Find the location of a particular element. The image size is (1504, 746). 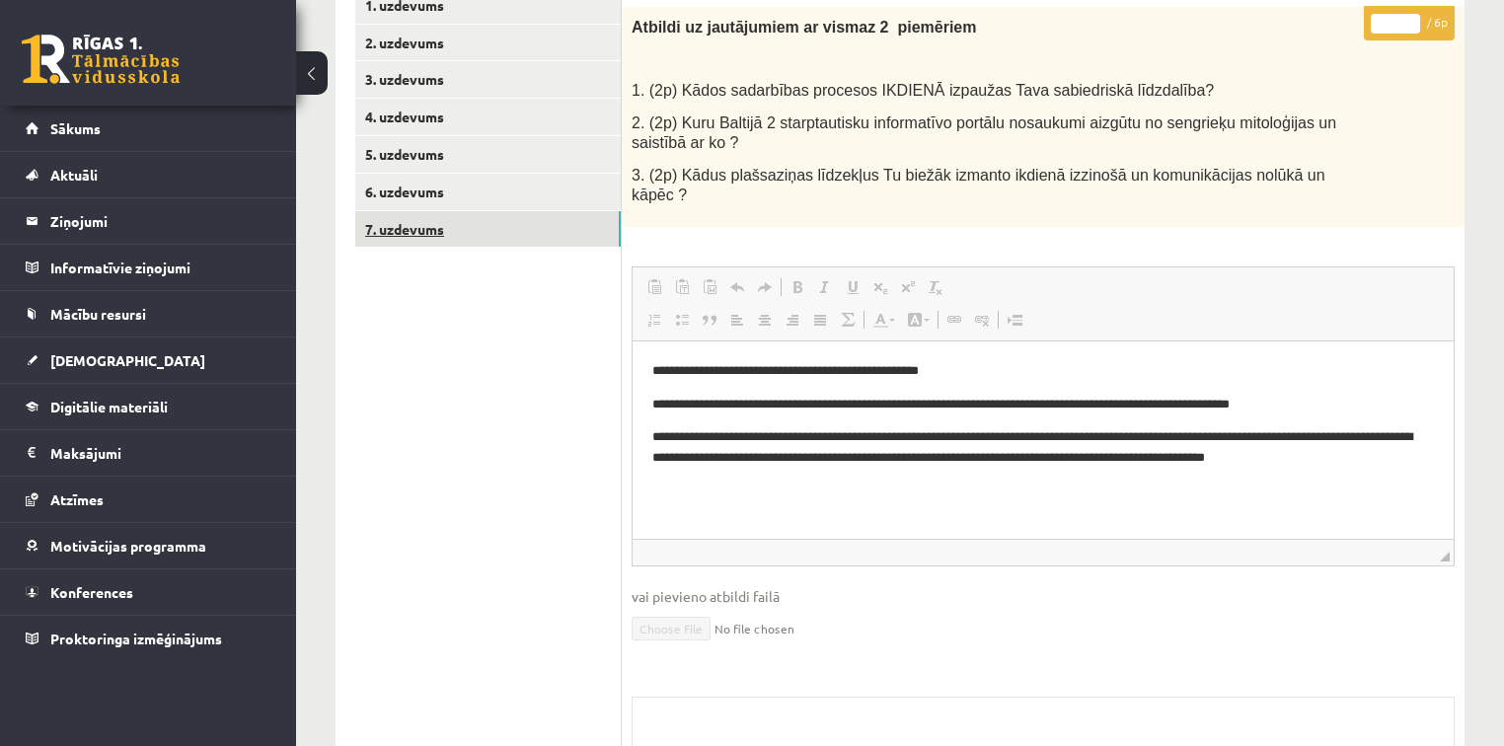

a: Mācību resursi is located at coordinates (148, 314).